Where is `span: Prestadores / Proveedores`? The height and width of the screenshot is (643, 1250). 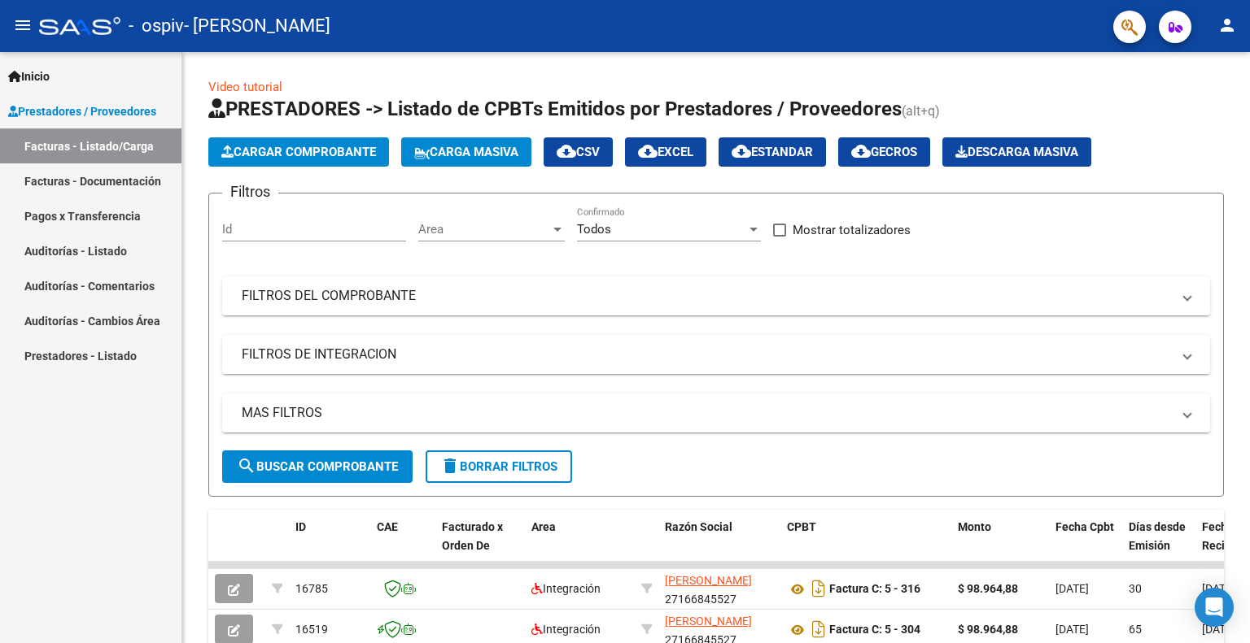 span: Prestadores / Proveedores is located at coordinates (82, 111).